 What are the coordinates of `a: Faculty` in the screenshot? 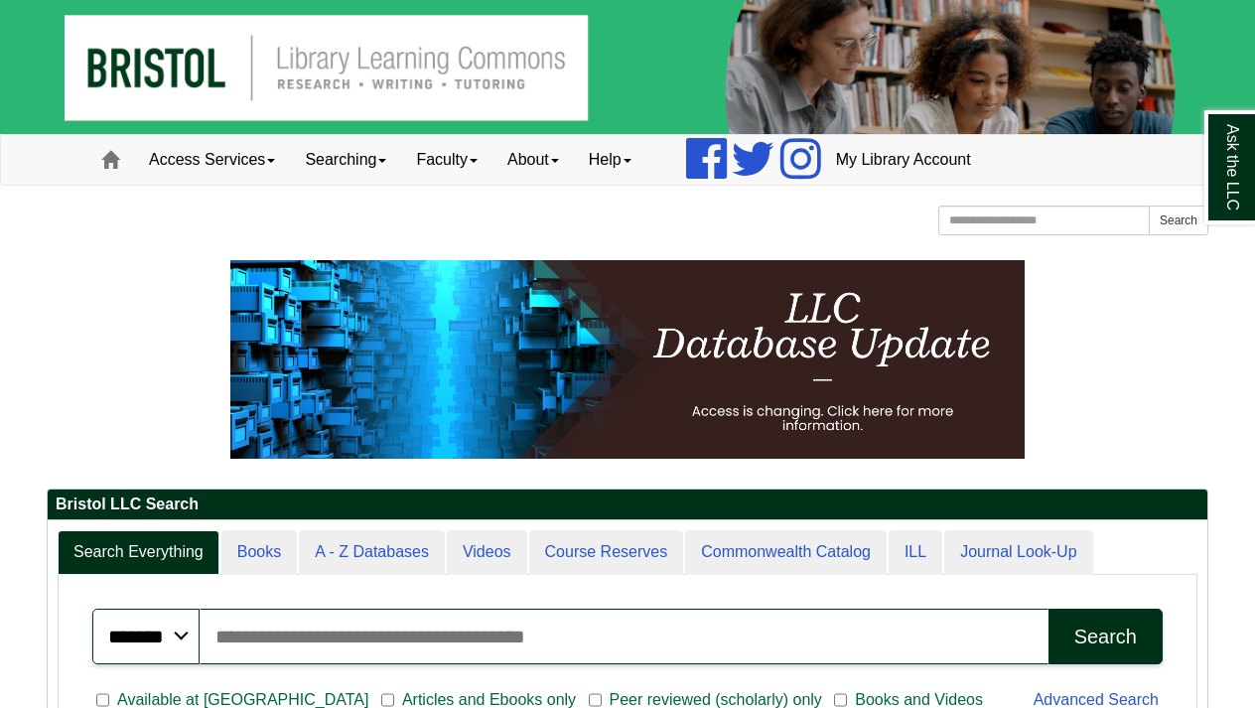 It's located at (447, 160).